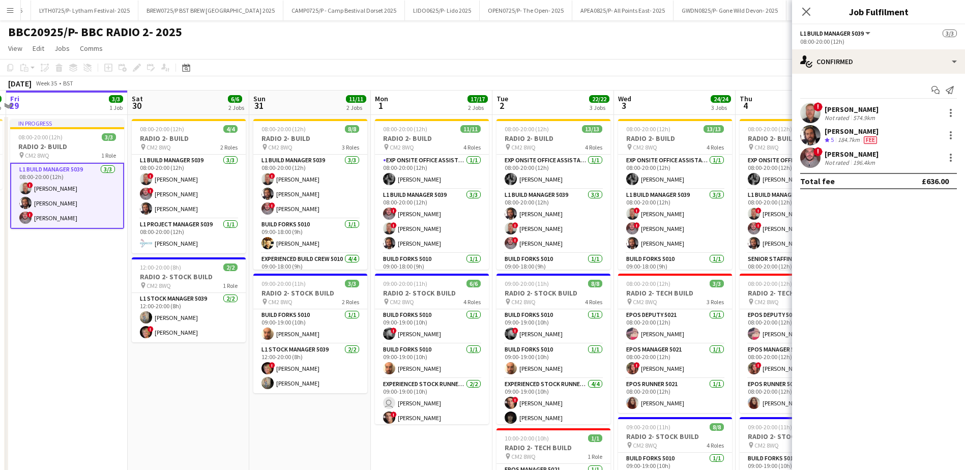 This screenshot has width=965, height=470. I want to click on span: 1/1, so click(595, 438).